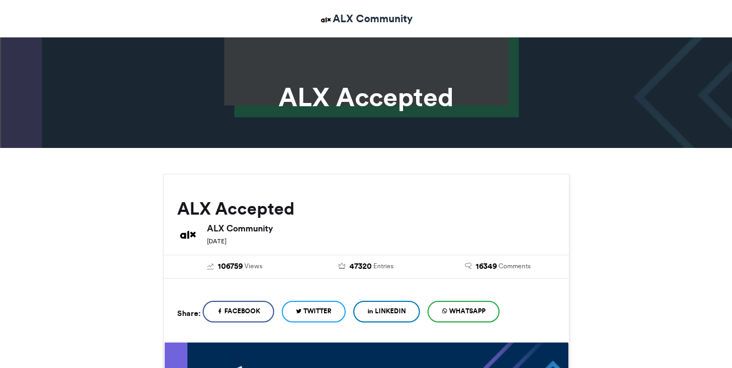 This screenshot has height=368, width=732. Describe the element at coordinates (230, 267) in the screenshot. I see `span: 106759` at that location.